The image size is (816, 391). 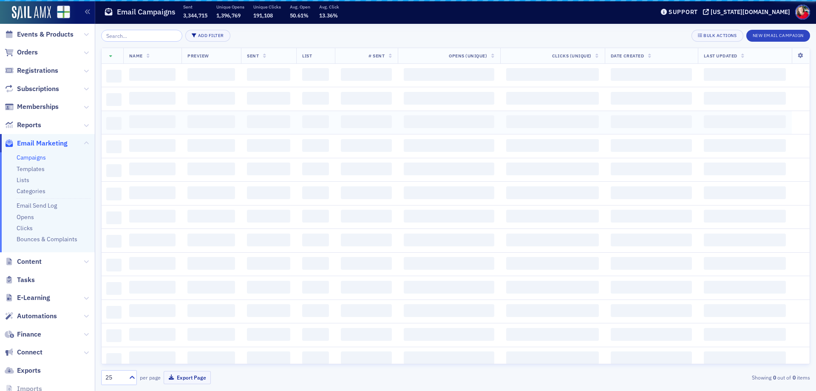 I want to click on a: SailAMX, so click(x=31, y=13).